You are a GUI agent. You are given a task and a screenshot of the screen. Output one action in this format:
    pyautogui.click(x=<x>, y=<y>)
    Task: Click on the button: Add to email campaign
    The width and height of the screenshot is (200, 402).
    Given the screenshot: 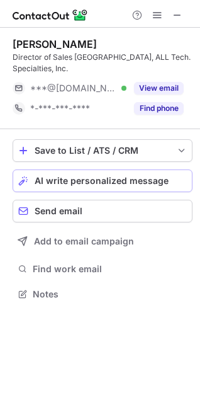 What is the action you would take?
    pyautogui.click(x=103, y=241)
    